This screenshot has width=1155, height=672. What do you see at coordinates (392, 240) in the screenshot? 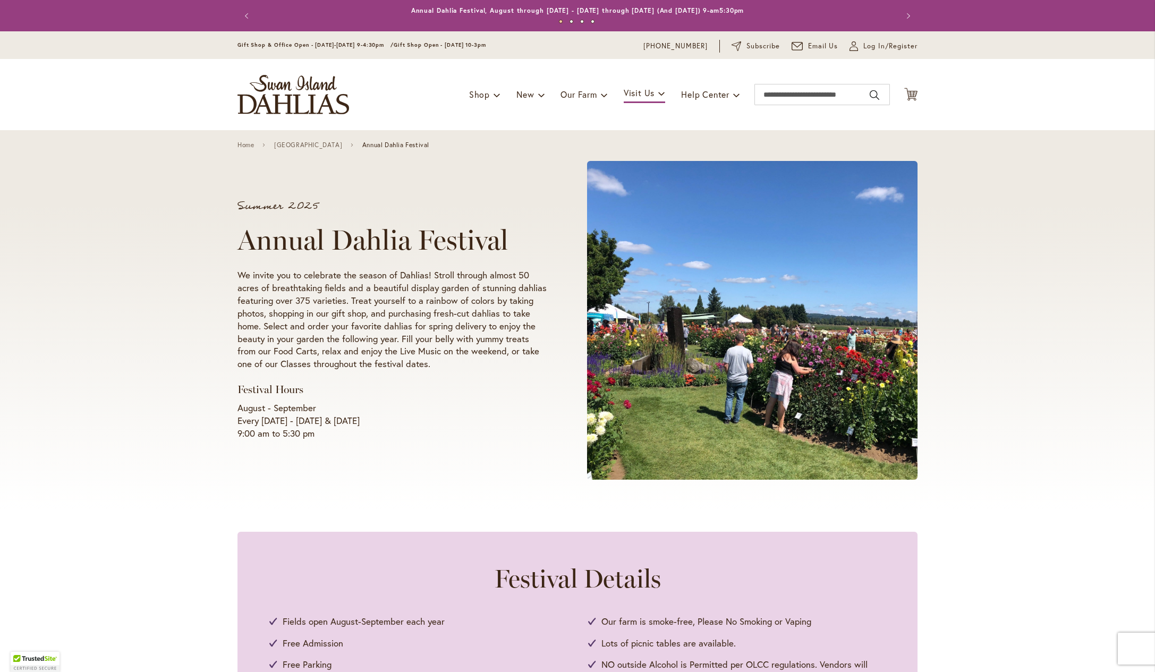
I see `h1: Annual Dahlia Festival` at bounding box center [392, 240].